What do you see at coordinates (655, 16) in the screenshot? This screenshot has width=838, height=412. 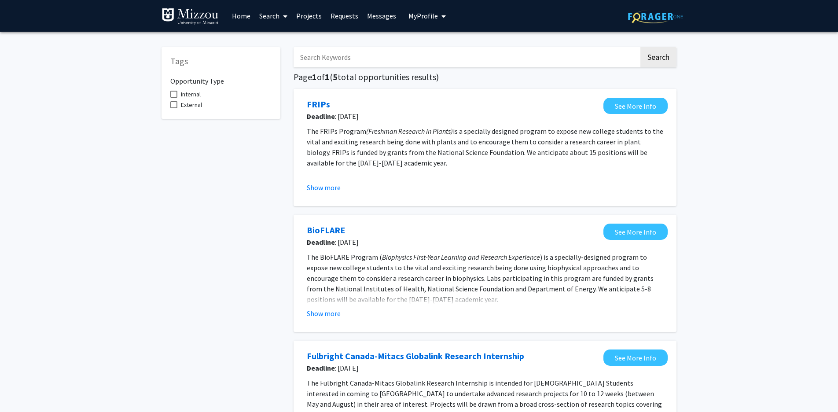 I see `img: ForagerOne Logo` at bounding box center [655, 16].